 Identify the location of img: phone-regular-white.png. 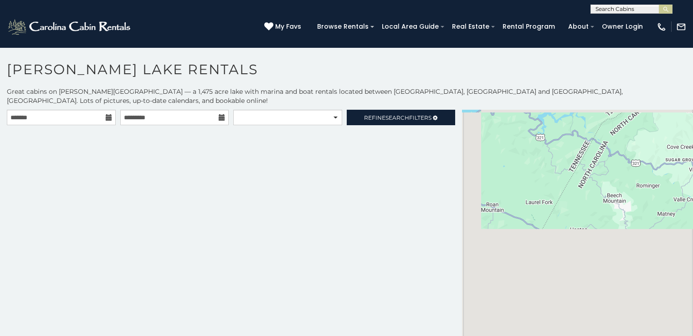
(662, 27).